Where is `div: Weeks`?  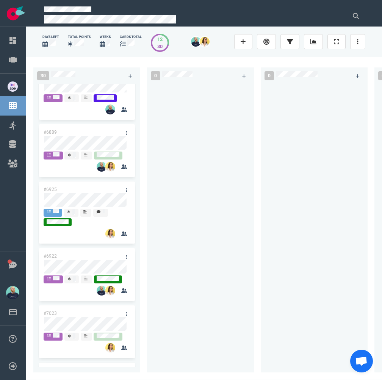
div: Weeks is located at coordinates (105, 37).